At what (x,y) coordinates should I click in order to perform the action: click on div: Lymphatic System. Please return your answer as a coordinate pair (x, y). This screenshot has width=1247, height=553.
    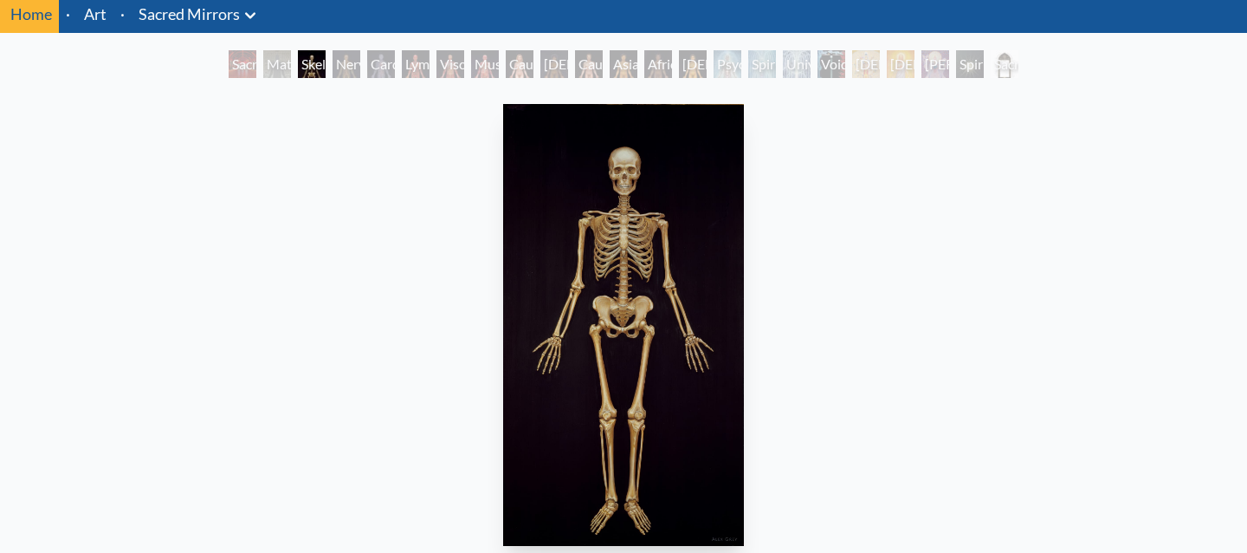
    Looking at the image, I should click on (416, 64).